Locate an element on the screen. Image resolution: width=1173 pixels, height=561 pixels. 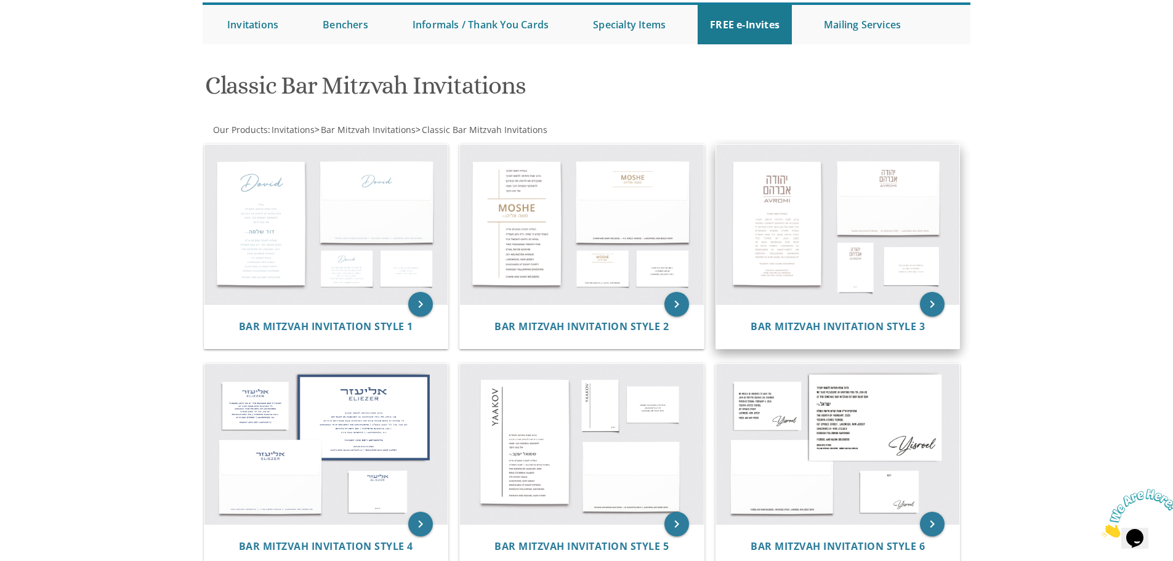
span: Bar Mitzvah Invitation Style 6 is located at coordinates (838, 546).